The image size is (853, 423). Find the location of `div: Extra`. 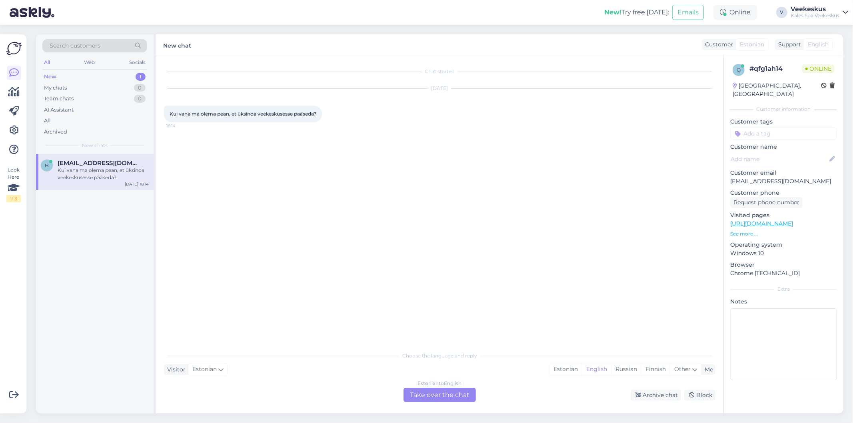

div: Extra is located at coordinates (783, 289).